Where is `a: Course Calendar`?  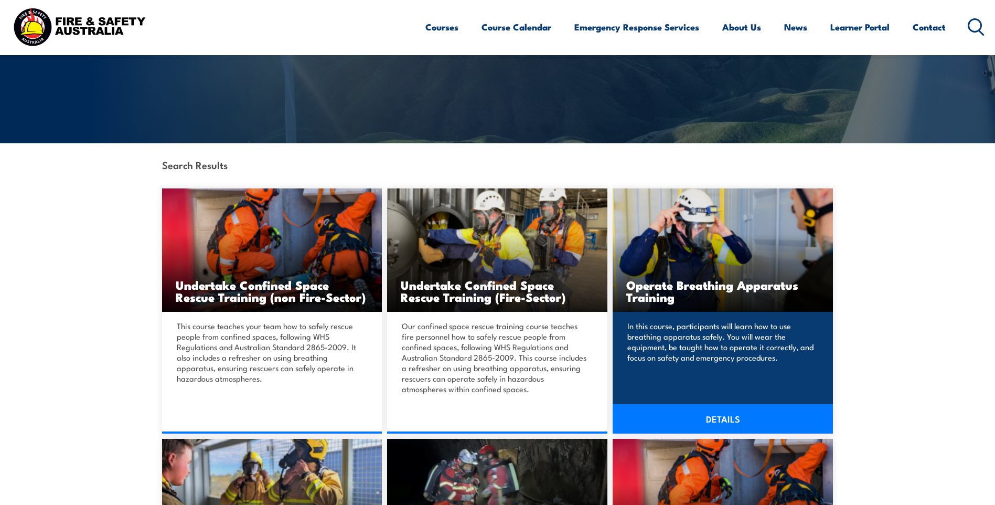 a: Course Calendar is located at coordinates (516, 27).